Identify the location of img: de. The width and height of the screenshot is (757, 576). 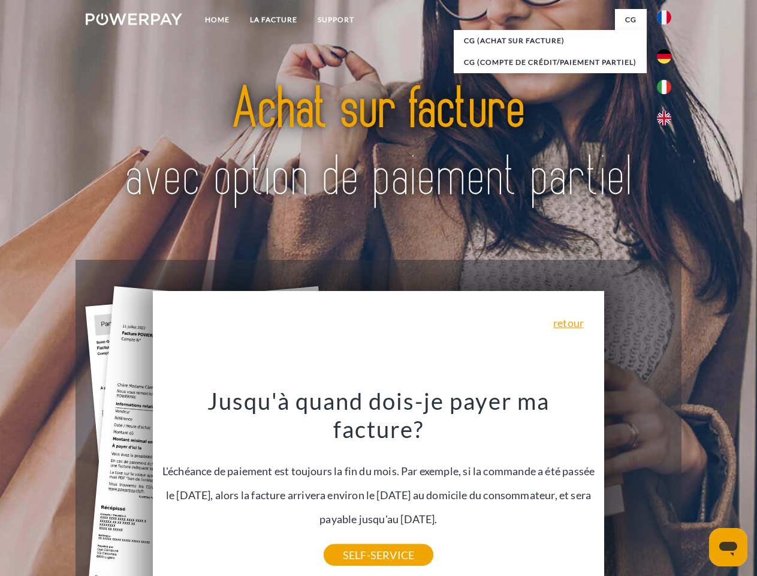
(665, 56).